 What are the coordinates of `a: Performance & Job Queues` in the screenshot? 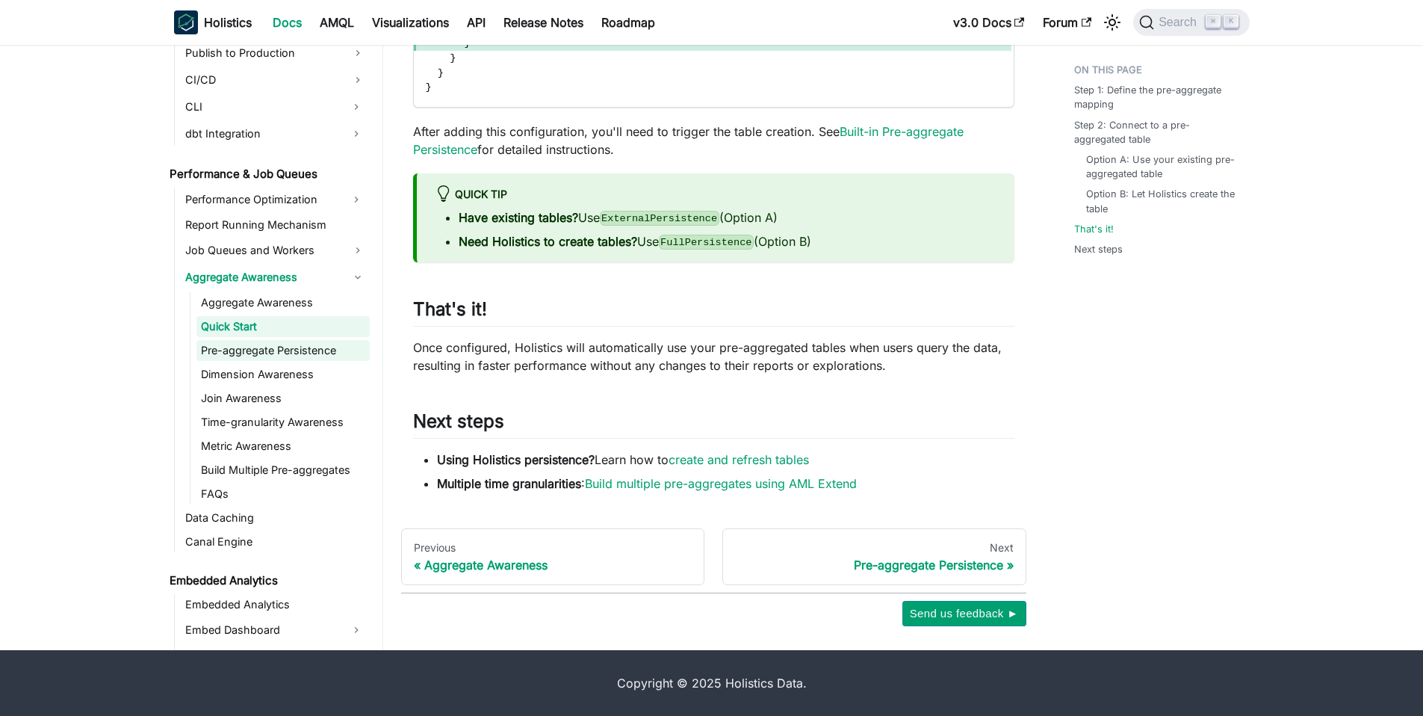 It's located at (267, 174).